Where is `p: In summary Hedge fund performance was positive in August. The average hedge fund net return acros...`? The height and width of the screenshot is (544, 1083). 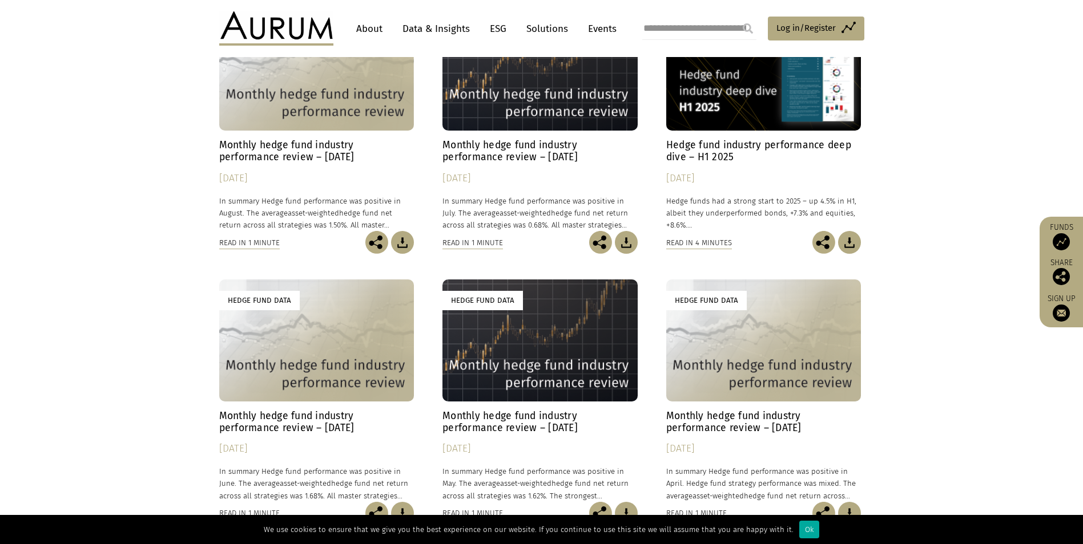 p: In summary Hedge fund performance was positive in August. The average hedge fund net return acros... is located at coordinates (317, 213).